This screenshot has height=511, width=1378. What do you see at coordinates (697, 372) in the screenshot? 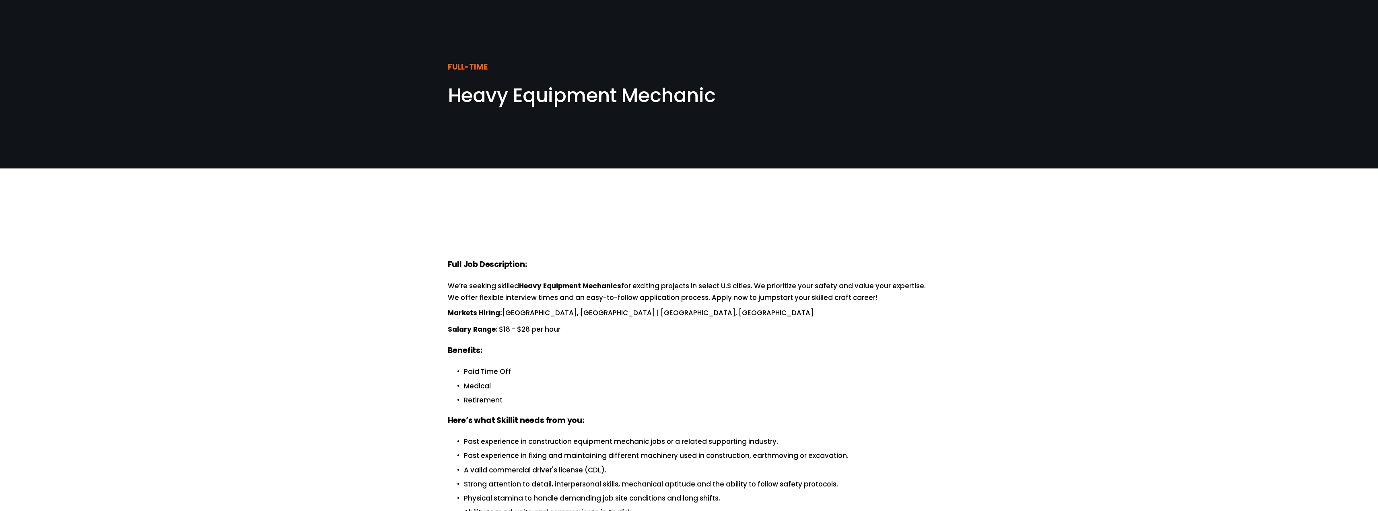
I see `p: Paid Time Off` at bounding box center [697, 372].